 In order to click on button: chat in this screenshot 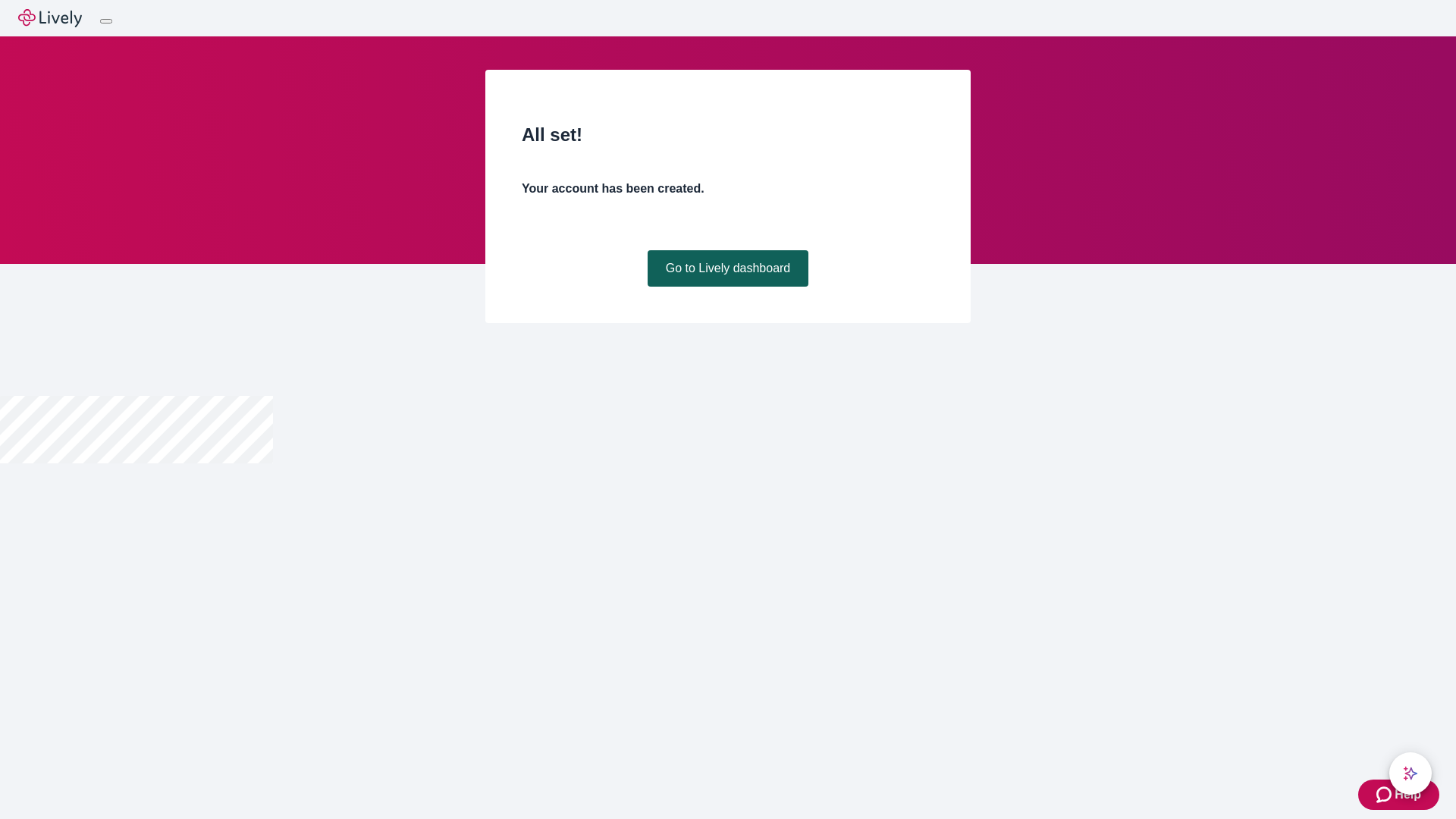, I will do `click(1410, 773)`.